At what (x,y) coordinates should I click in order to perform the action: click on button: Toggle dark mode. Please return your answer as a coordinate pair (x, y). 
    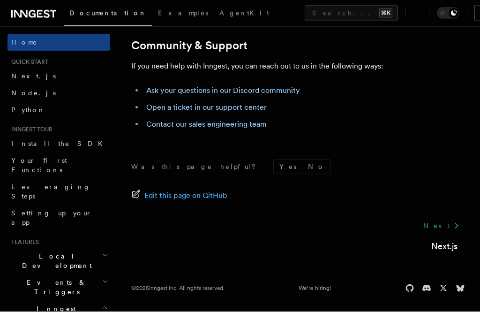
    Looking at the image, I should click on (448, 13).